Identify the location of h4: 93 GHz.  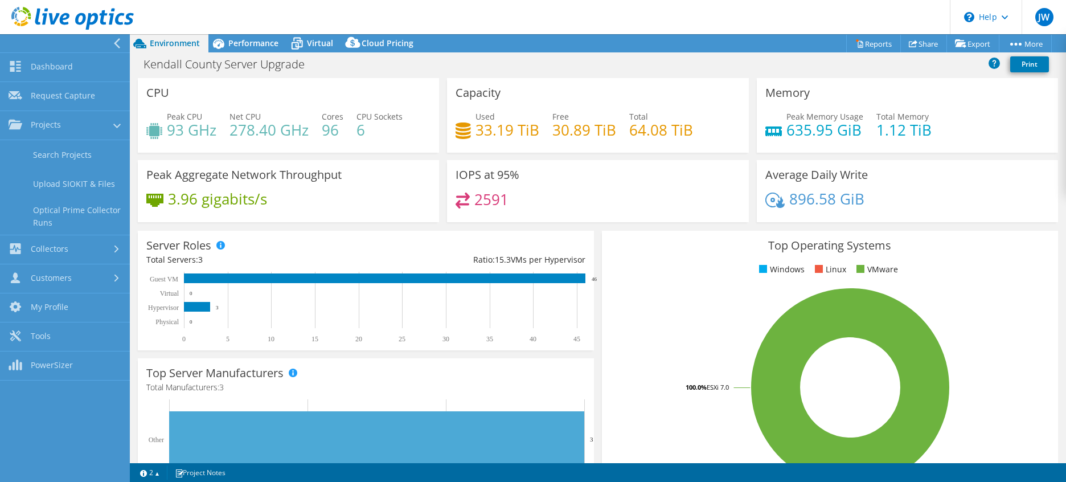
(191, 130).